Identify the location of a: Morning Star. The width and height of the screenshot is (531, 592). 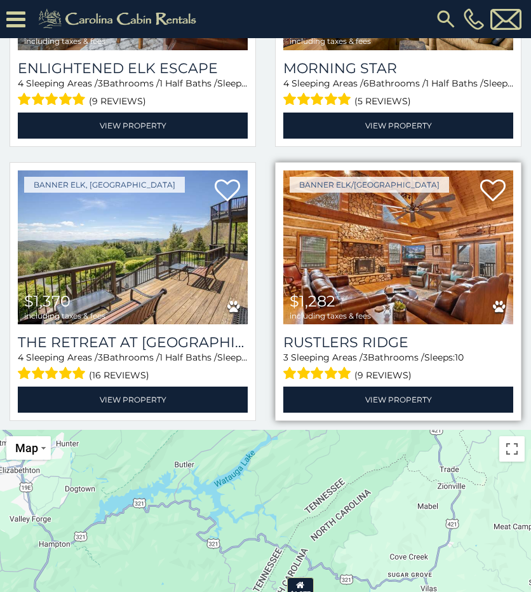
(399, 68).